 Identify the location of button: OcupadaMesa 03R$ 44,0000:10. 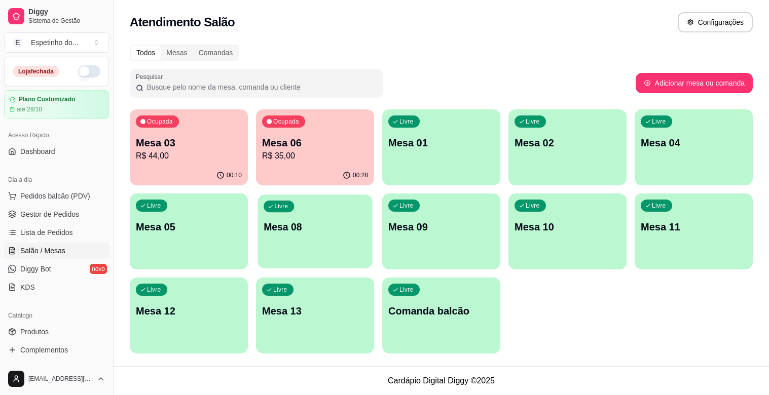
(189, 147).